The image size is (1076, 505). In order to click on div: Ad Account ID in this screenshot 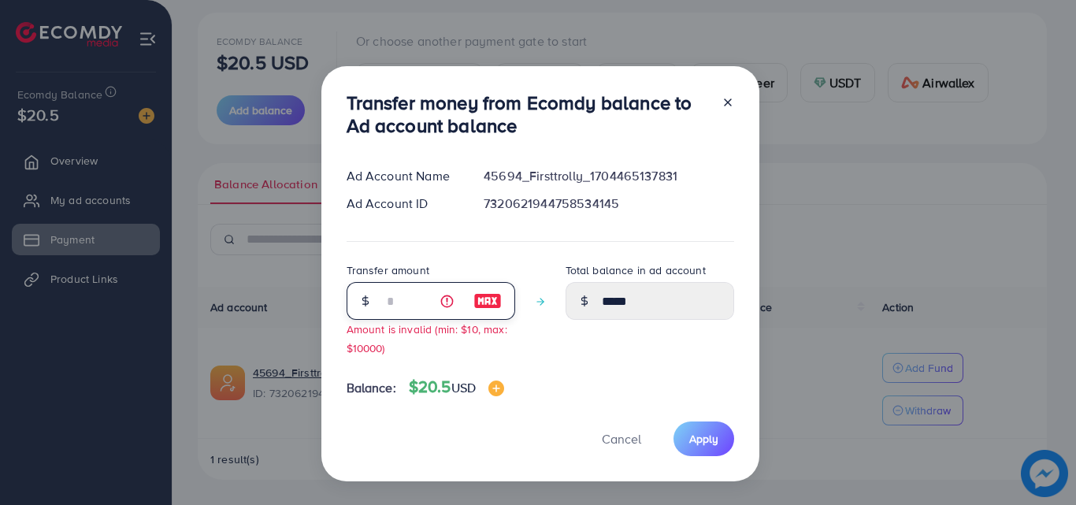, I will do `click(403, 203)`.